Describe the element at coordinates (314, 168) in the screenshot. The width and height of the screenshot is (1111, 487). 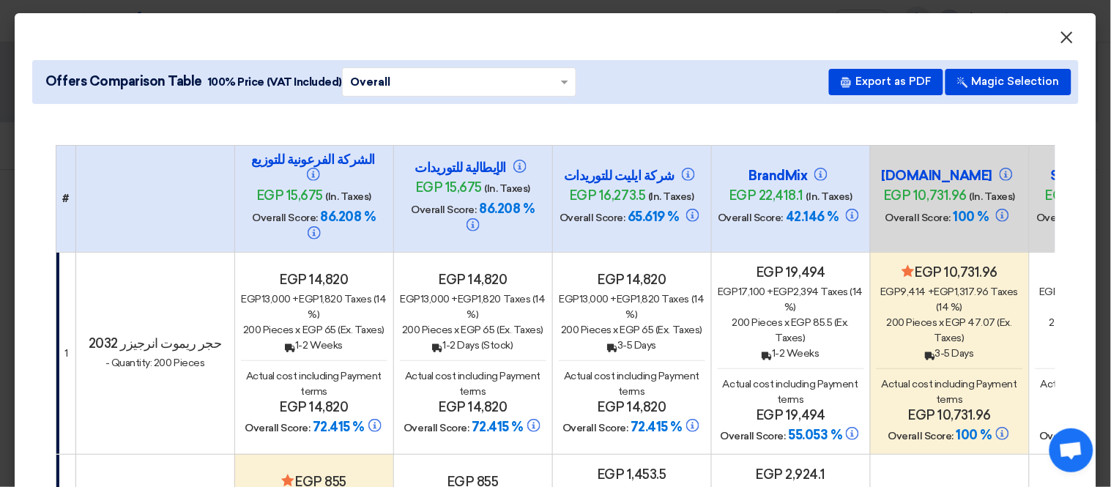
I see `h4: الشركة الفرعونية للتوزيع` at that location.